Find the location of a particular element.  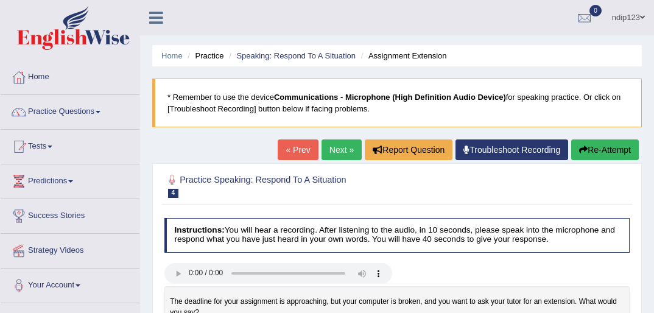

a: Success Stories is located at coordinates (70, 214).